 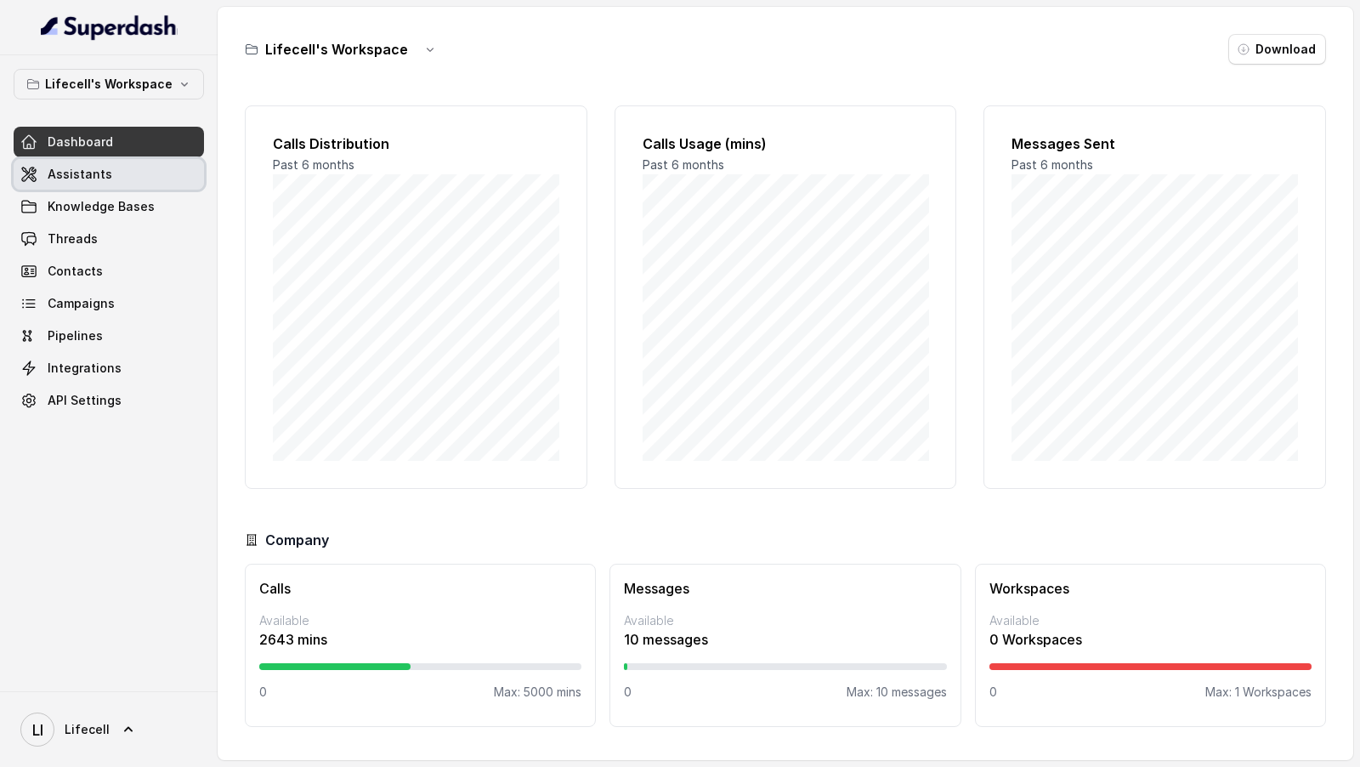 I want to click on button: Download, so click(x=1277, y=49).